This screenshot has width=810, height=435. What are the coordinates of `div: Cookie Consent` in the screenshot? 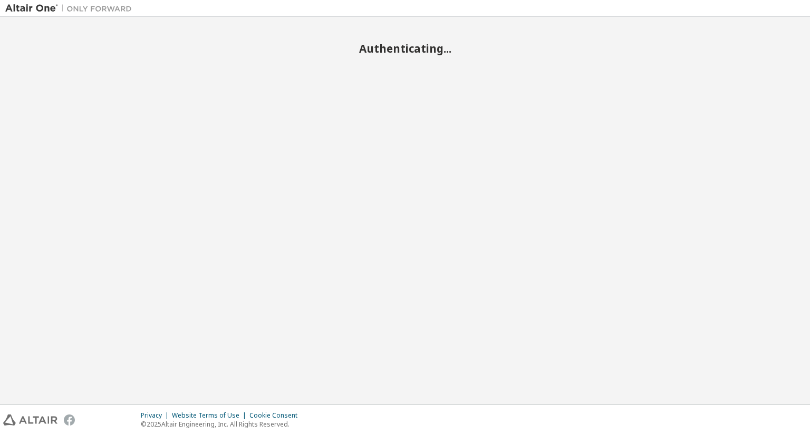 It's located at (276, 416).